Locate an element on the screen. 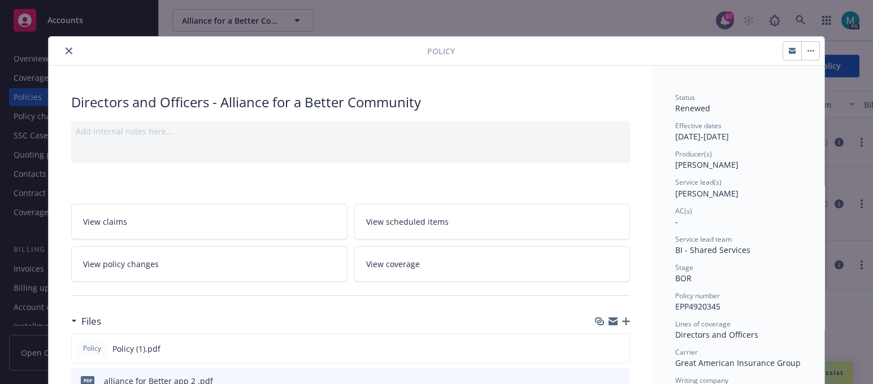 This screenshot has width=873, height=384. div: Add internal notes here... is located at coordinates (350, 131).